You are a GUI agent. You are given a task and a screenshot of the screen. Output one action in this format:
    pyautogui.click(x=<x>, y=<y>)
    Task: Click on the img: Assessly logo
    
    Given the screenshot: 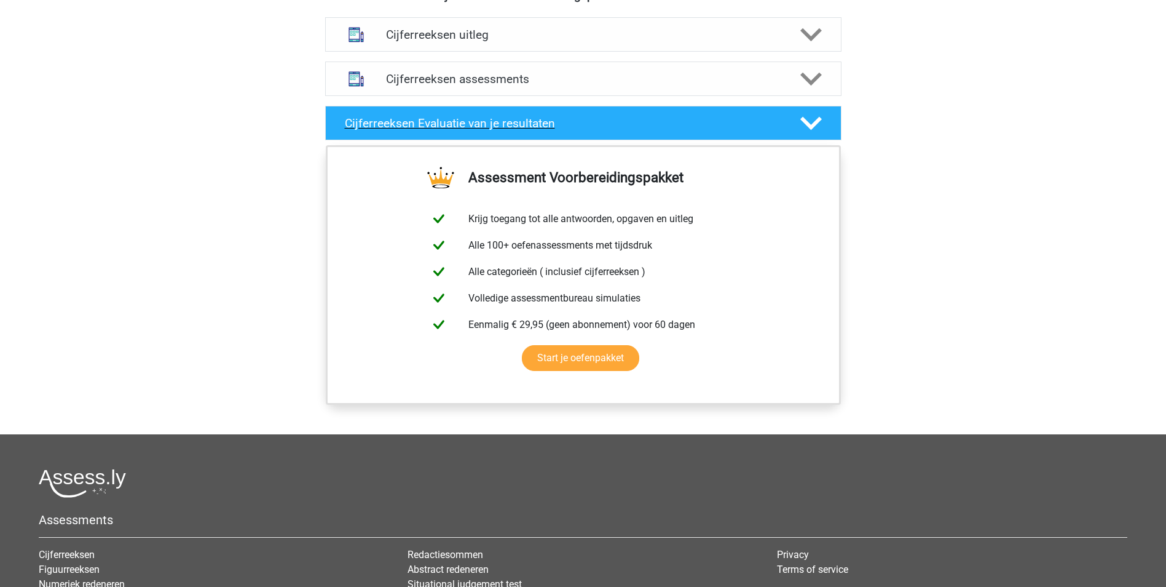 What is the action you would take?
    pyautogui.click(x=82, y=483)
    